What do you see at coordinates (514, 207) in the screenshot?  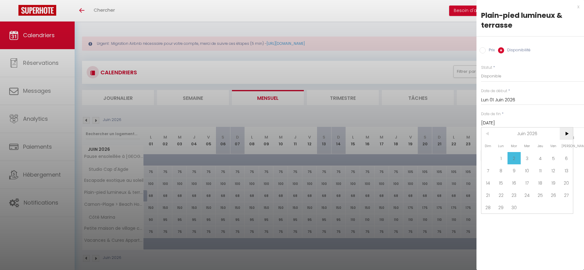 I see `span: 30` at bounding box center [514, 207].